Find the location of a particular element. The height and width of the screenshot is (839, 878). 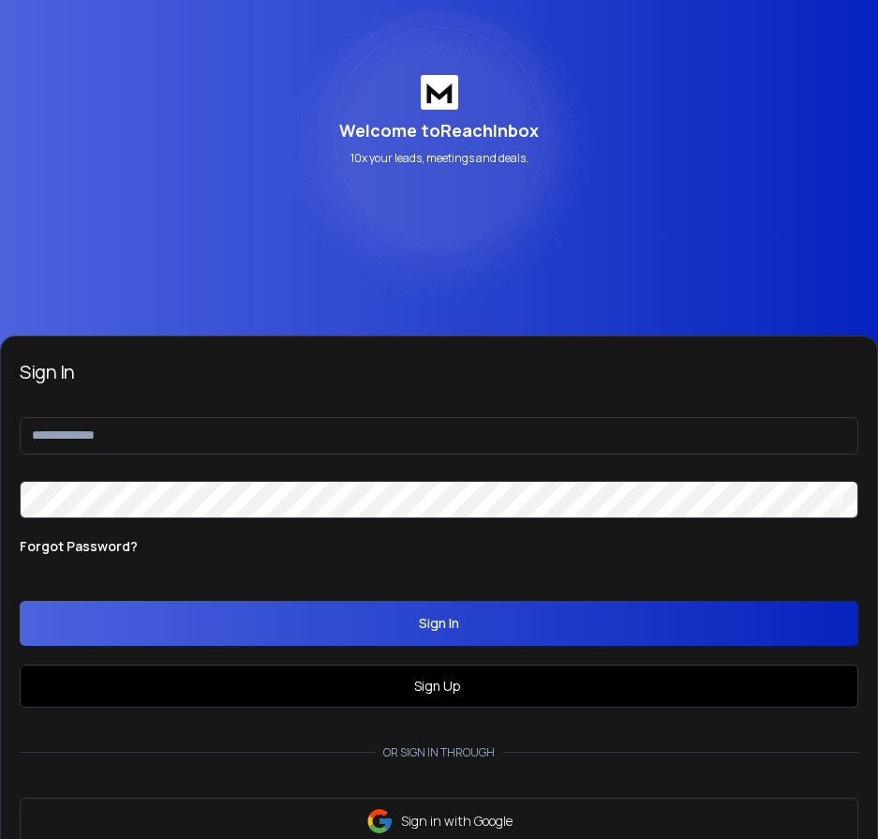

a: Sign Up is located at coordinates (438, 686).